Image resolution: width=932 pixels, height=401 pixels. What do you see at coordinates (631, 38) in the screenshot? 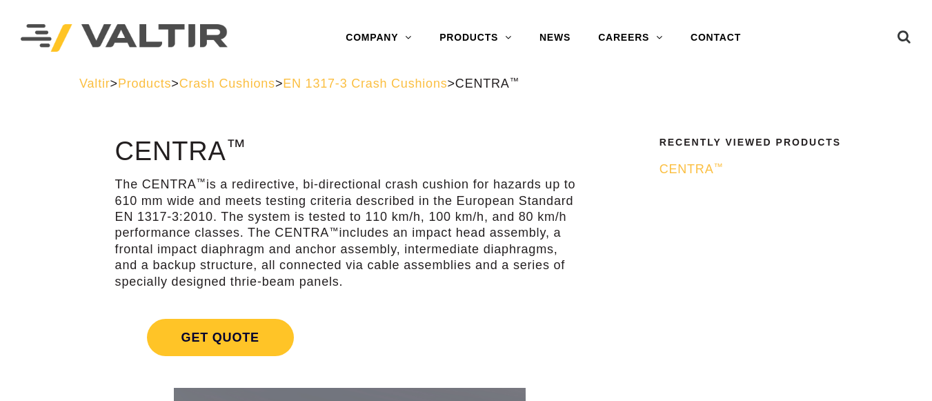
I see `a: CAREERS` at bounding box center [631, 38].